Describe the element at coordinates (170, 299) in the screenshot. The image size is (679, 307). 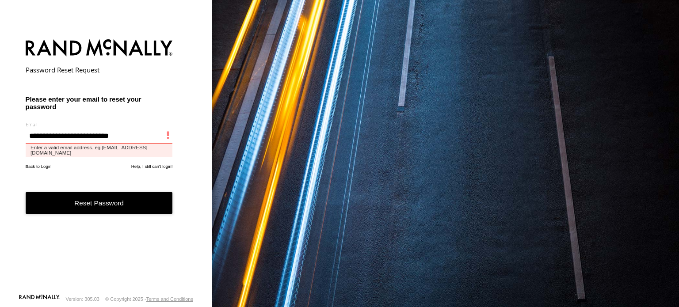
I see `a: Terms and Conditions` at that location.